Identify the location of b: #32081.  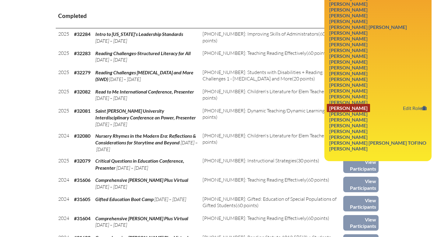
(82, 110).